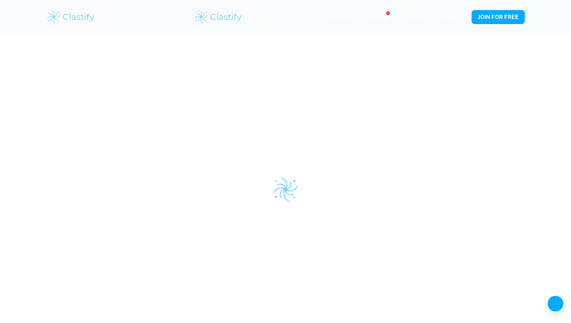  I want to click on a: Login, so click(448, 17).